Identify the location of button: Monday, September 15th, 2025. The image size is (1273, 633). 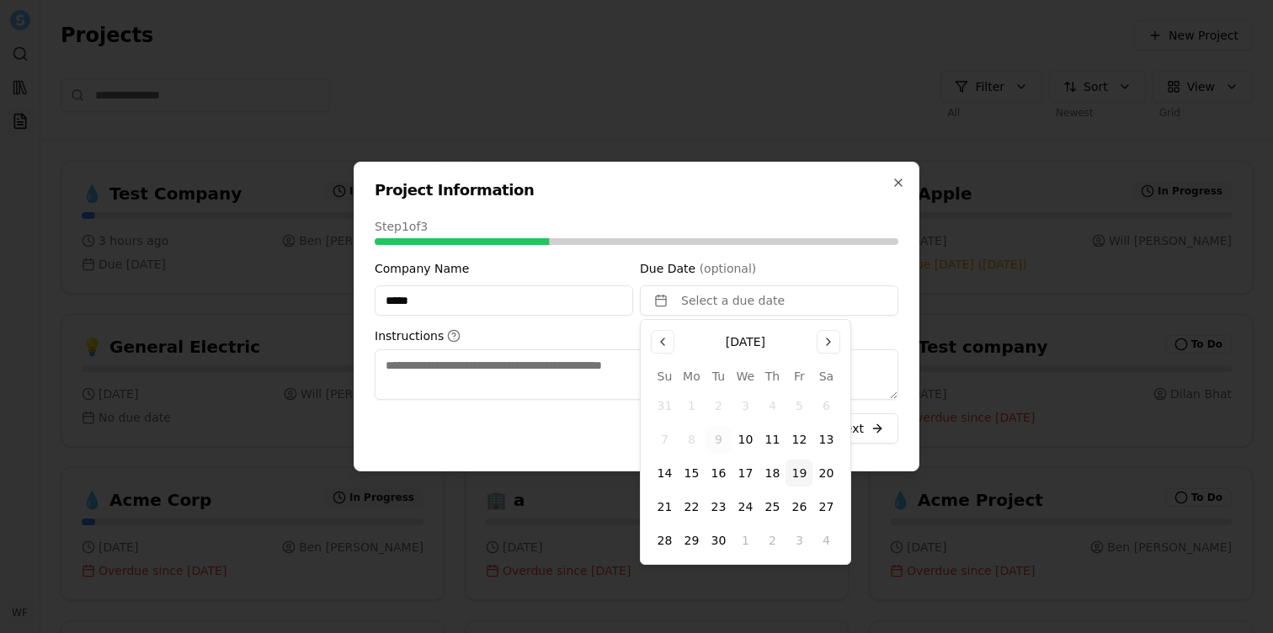
(691, 473).